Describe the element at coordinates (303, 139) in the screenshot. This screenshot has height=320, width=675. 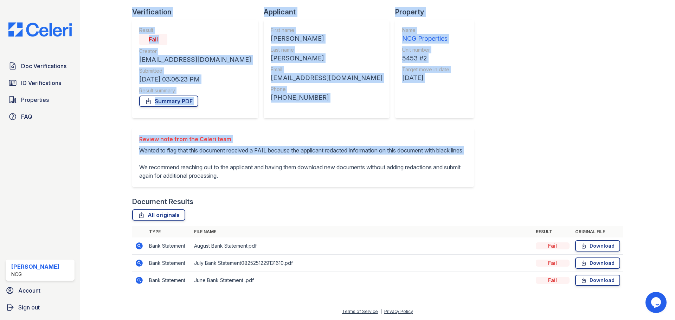
I see `div: Review note from the Celeri team` at that location.